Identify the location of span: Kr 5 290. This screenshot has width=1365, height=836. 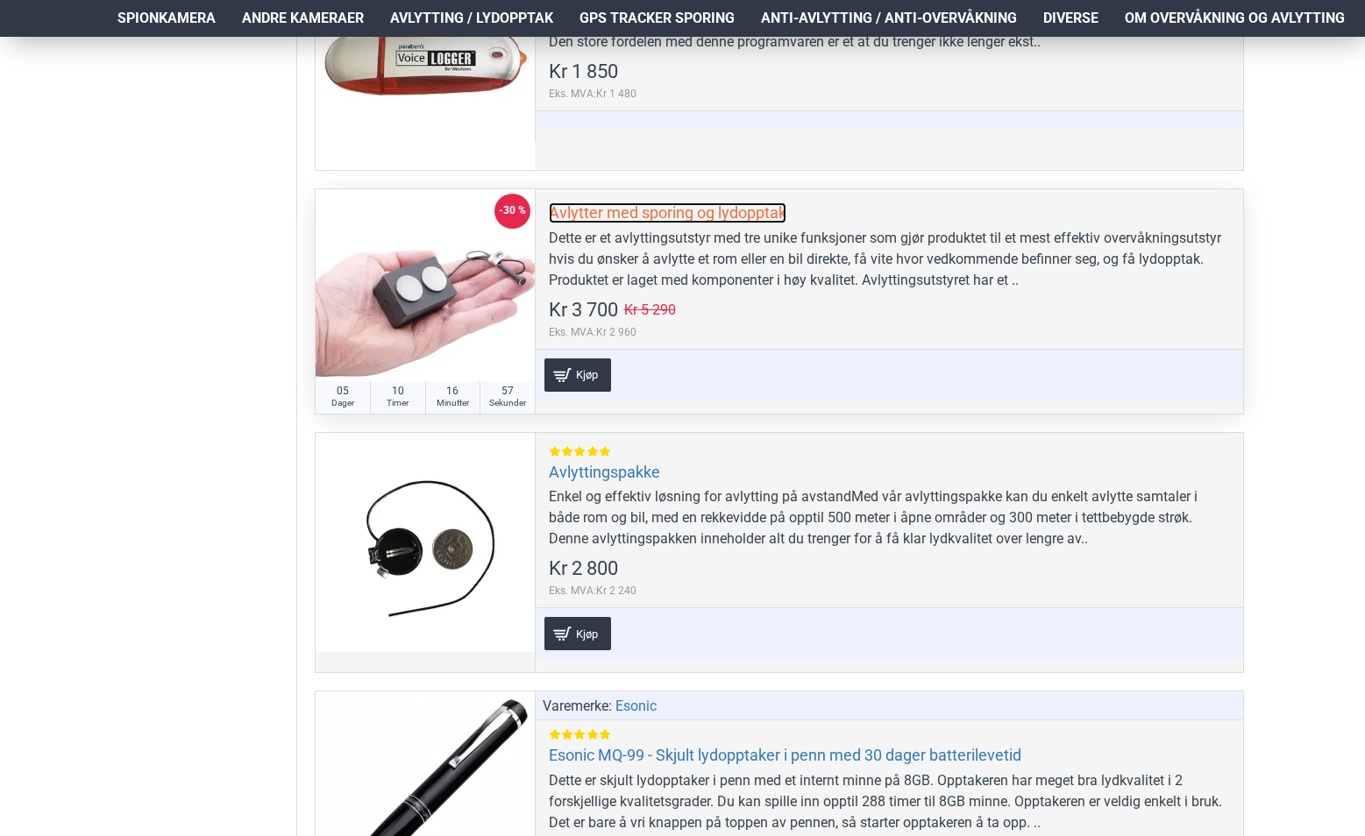
(650, 310).